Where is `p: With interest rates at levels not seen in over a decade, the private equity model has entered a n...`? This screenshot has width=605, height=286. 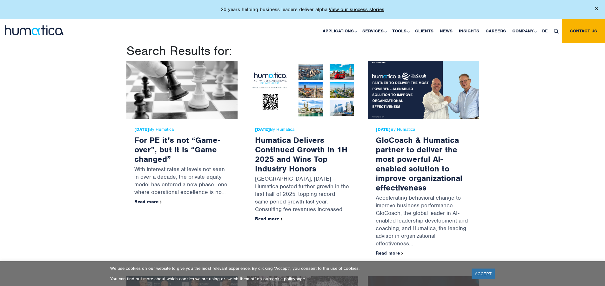 p: With interest rates at levels not seen in over a decade, the private equity model has entered a n... is located at coordinates (182, 181).